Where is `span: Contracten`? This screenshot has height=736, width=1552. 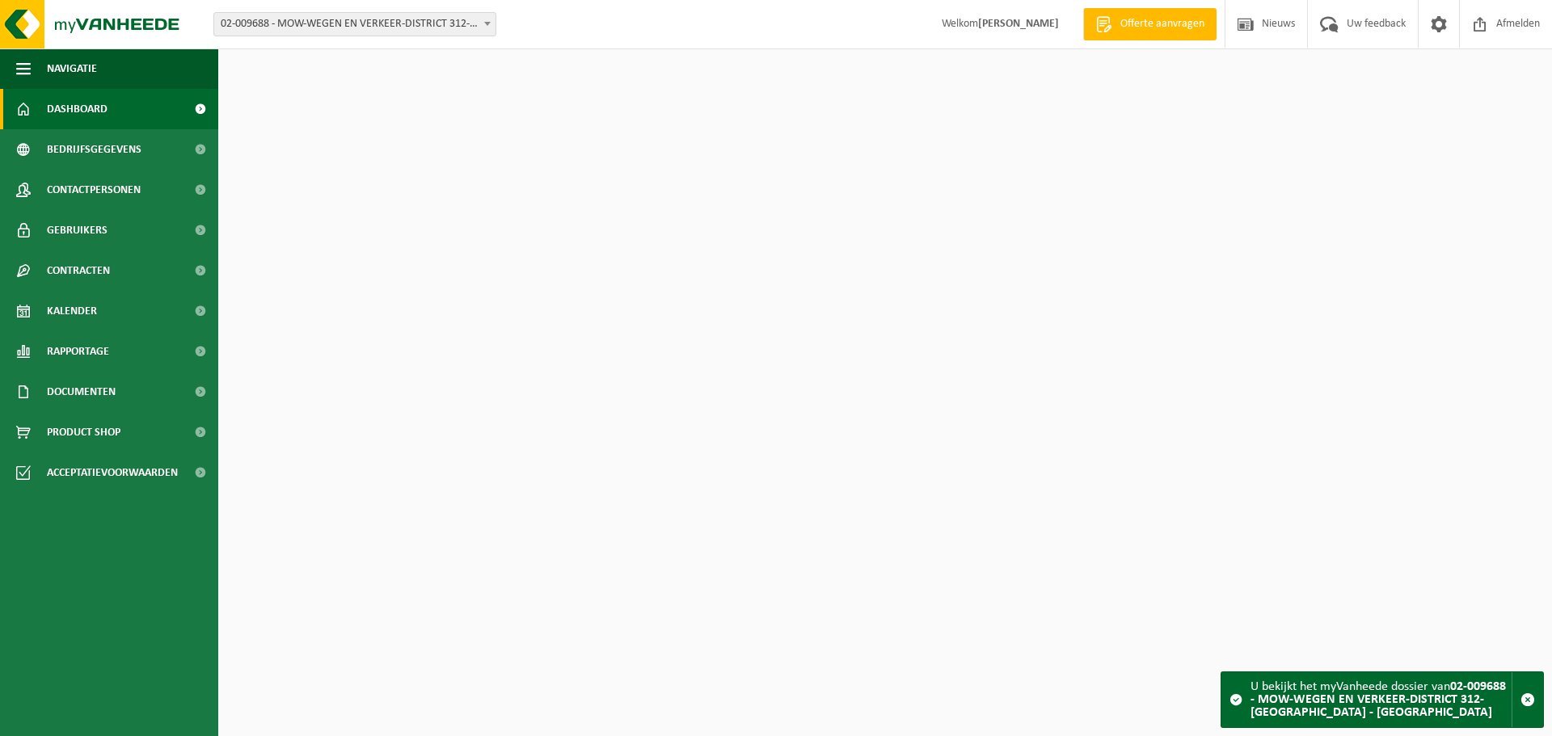 span: Contracten is located at coordinates (78, 271).